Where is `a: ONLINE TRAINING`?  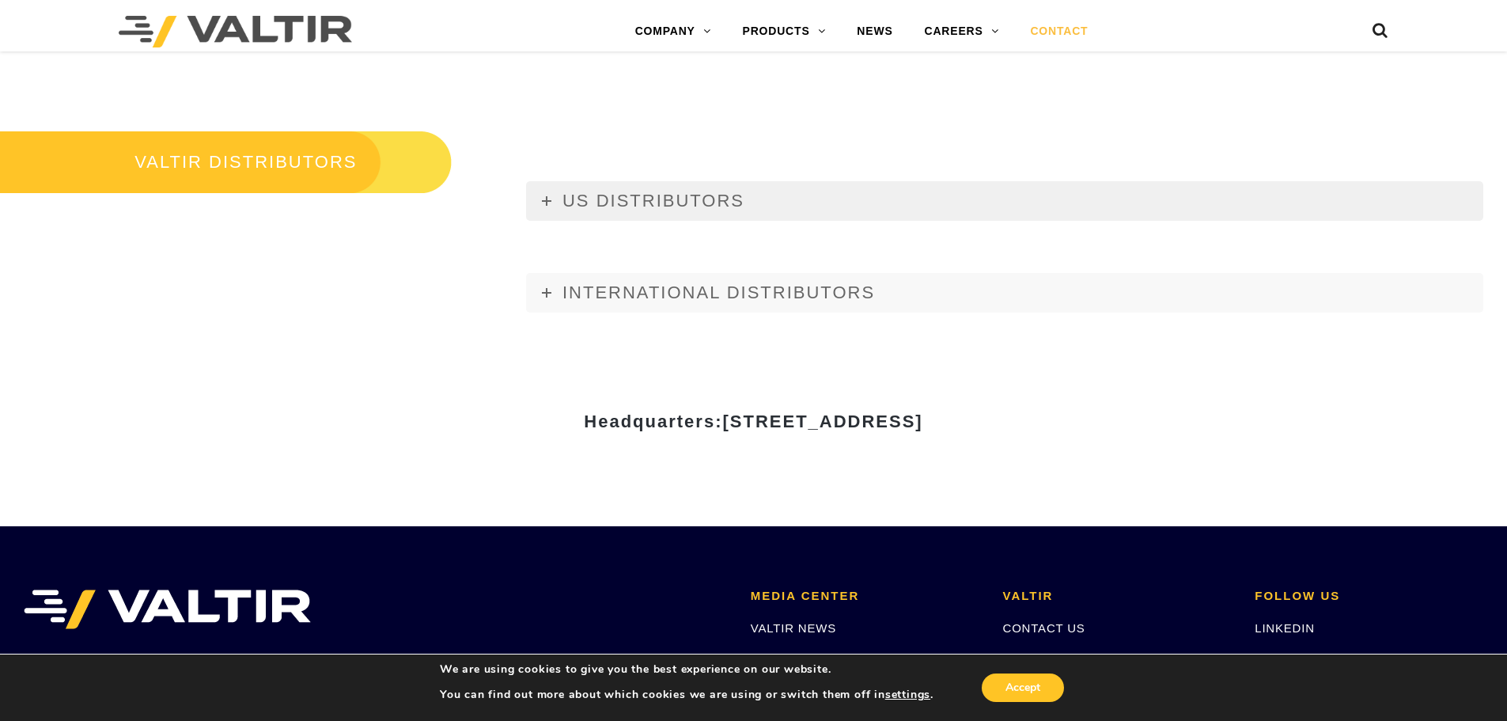 a: ONLINE TRAINING is located at coordinates (807, 657).